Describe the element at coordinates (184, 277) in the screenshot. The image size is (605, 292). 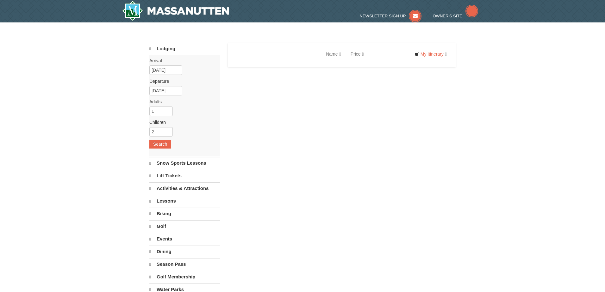
I see `a: Golf Membership` at that location.